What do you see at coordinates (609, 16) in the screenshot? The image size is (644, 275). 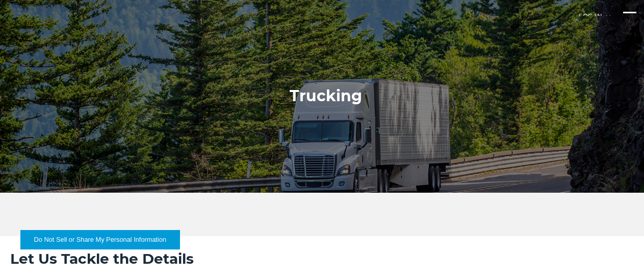 I see `img: arrow` at bounding box center [609, 16].